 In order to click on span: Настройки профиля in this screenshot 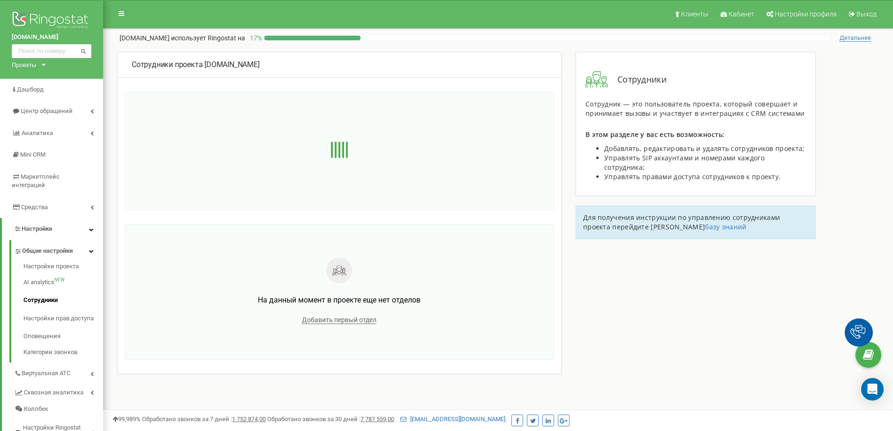, I will do `click(806, 14)`.